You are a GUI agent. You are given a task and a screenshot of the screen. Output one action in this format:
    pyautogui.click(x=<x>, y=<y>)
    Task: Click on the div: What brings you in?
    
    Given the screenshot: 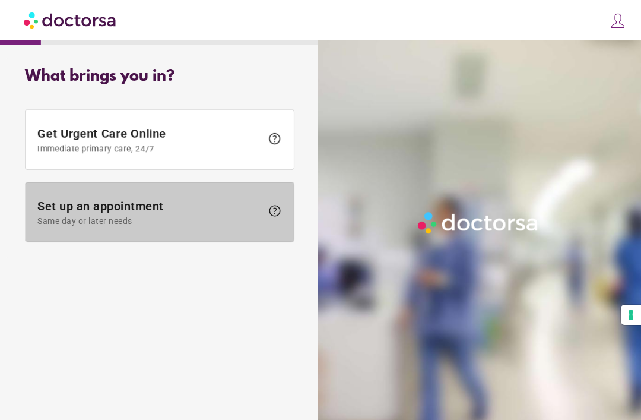 What is the action you would take?
    pyautogui.click(x=160, y=77)
    